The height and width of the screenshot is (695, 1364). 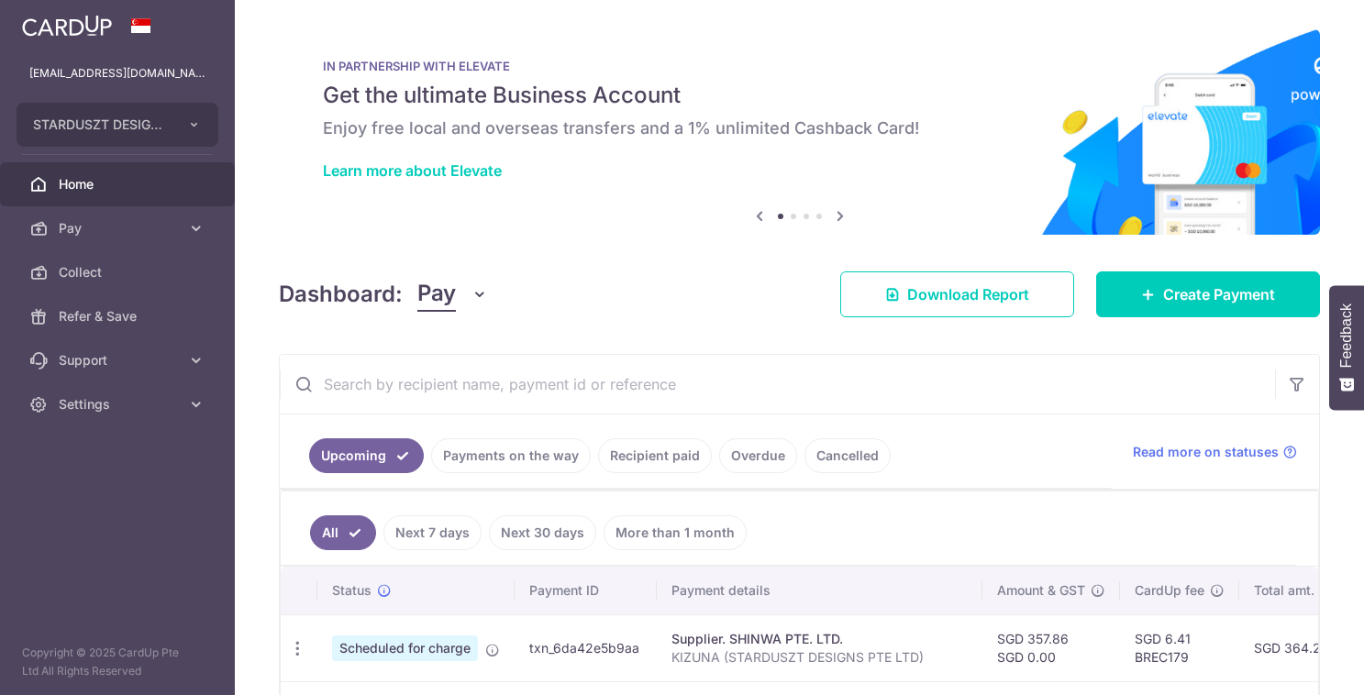 I want to click on span: Download Report, so click(x=968, y=294).